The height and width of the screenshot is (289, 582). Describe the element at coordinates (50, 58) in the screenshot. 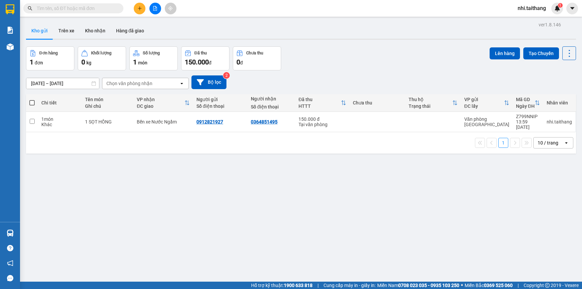

I see `button: Đơn hàng1đơn` at that location.